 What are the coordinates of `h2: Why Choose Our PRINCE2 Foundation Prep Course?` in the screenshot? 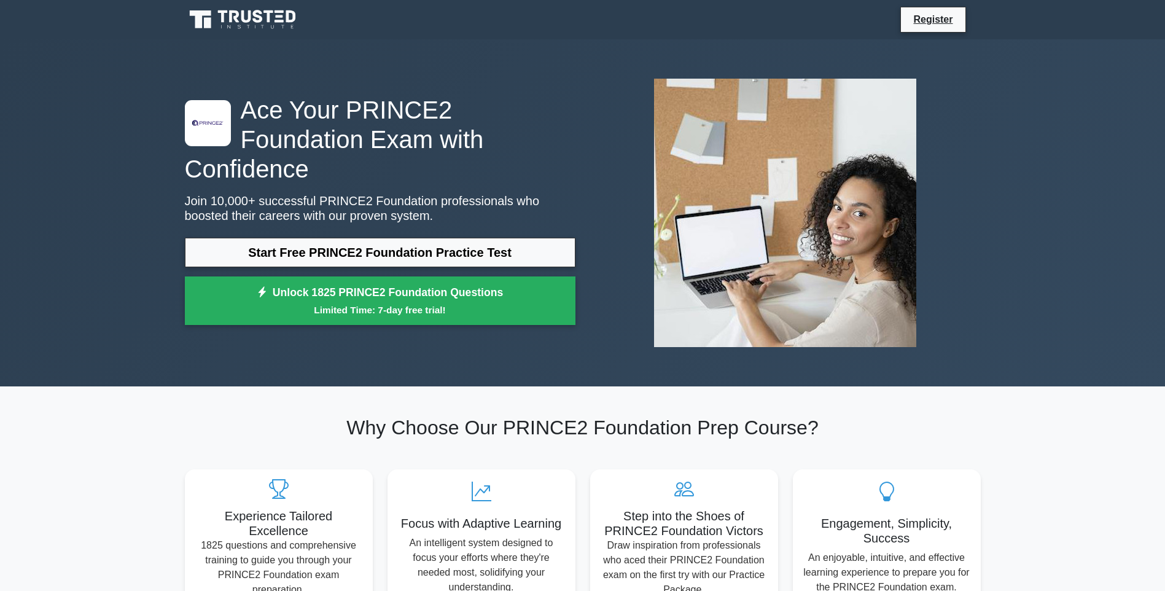 It's located at (583, 427).